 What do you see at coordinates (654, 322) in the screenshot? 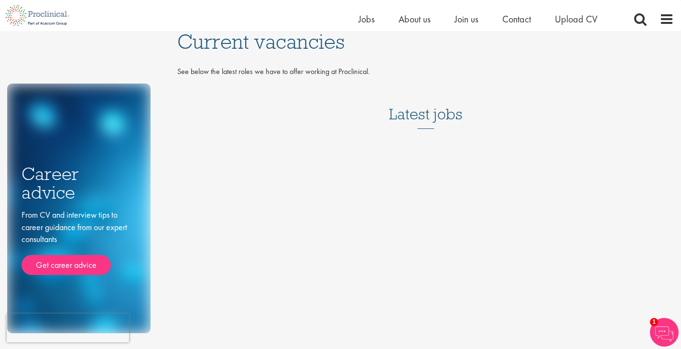
I see `span: 1` at bounding box center [654, 322].